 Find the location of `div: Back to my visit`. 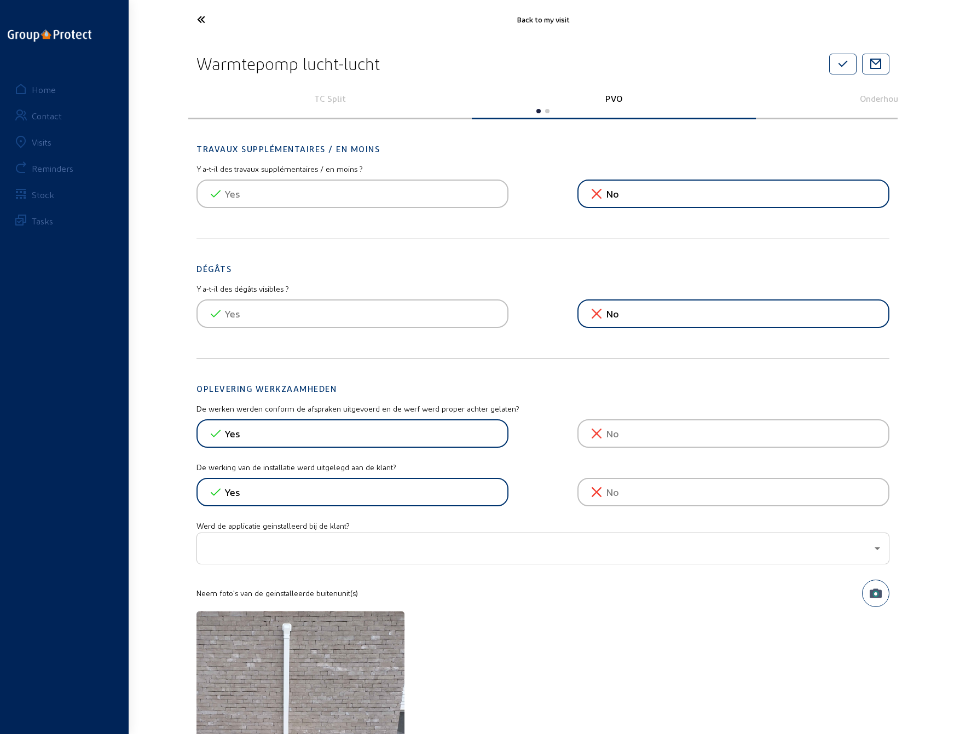

div: Back to my visit is located at coordinates (543, 19).